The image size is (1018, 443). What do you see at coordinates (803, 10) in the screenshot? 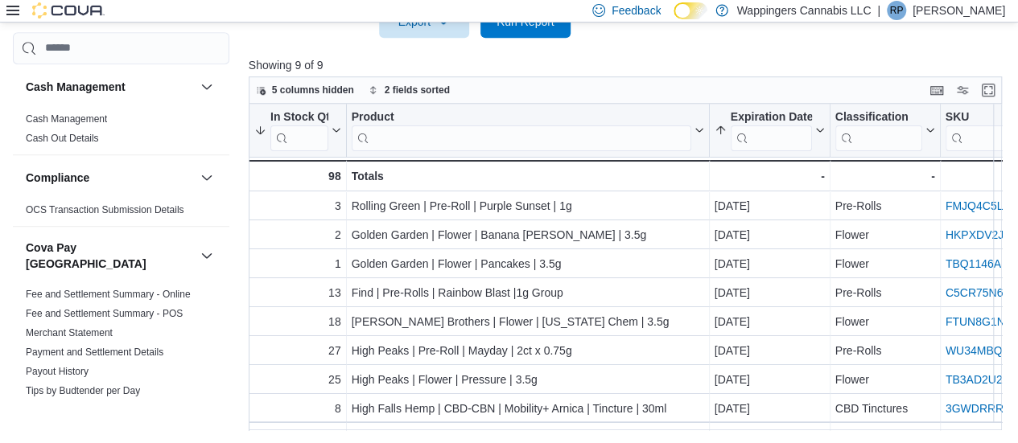
I see `p: Wappingers Cannabis LLC` at bounding box center [803, 10].